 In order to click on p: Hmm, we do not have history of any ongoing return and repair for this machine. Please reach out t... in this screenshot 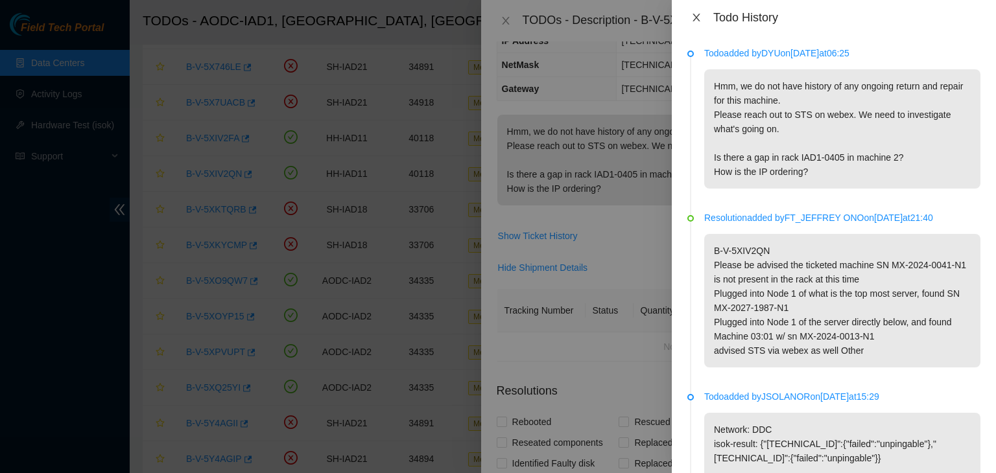, I will do `click(842, 129)`.